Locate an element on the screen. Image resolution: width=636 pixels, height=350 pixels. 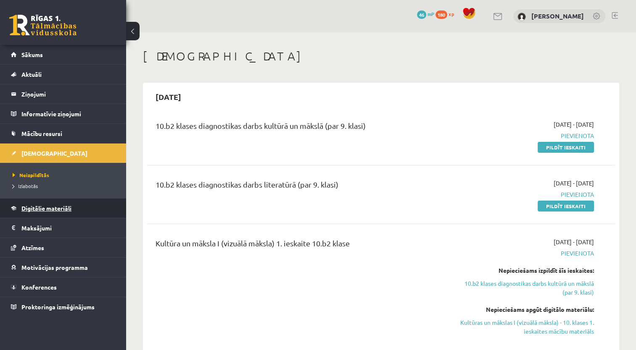
span: Neizpildītās is located at coordinates (31, 175).